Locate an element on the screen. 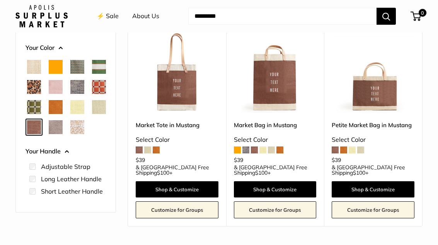 The height and width of the screenshot is (245, 438). a: ⚡️ Sale is located at coordinates (107, 16).